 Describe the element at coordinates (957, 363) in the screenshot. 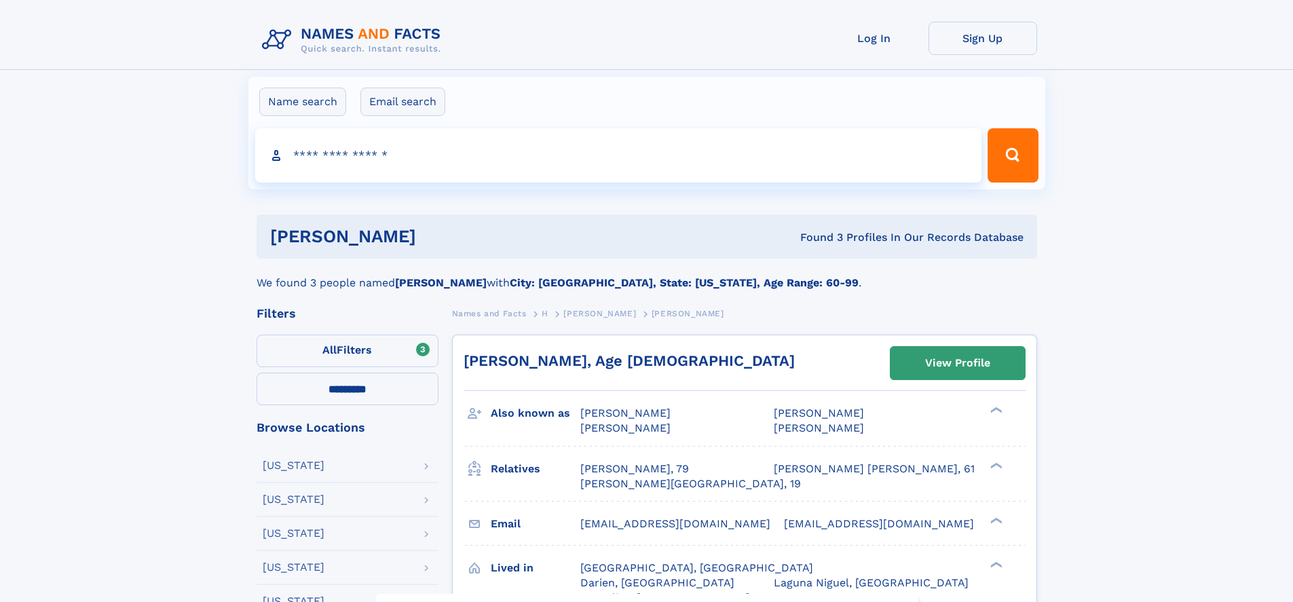

I see `a: View Profile` at that location.